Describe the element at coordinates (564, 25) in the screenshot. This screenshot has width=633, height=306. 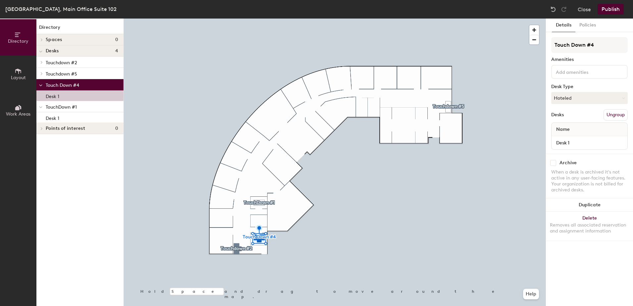
I see `button: Details` at that location.